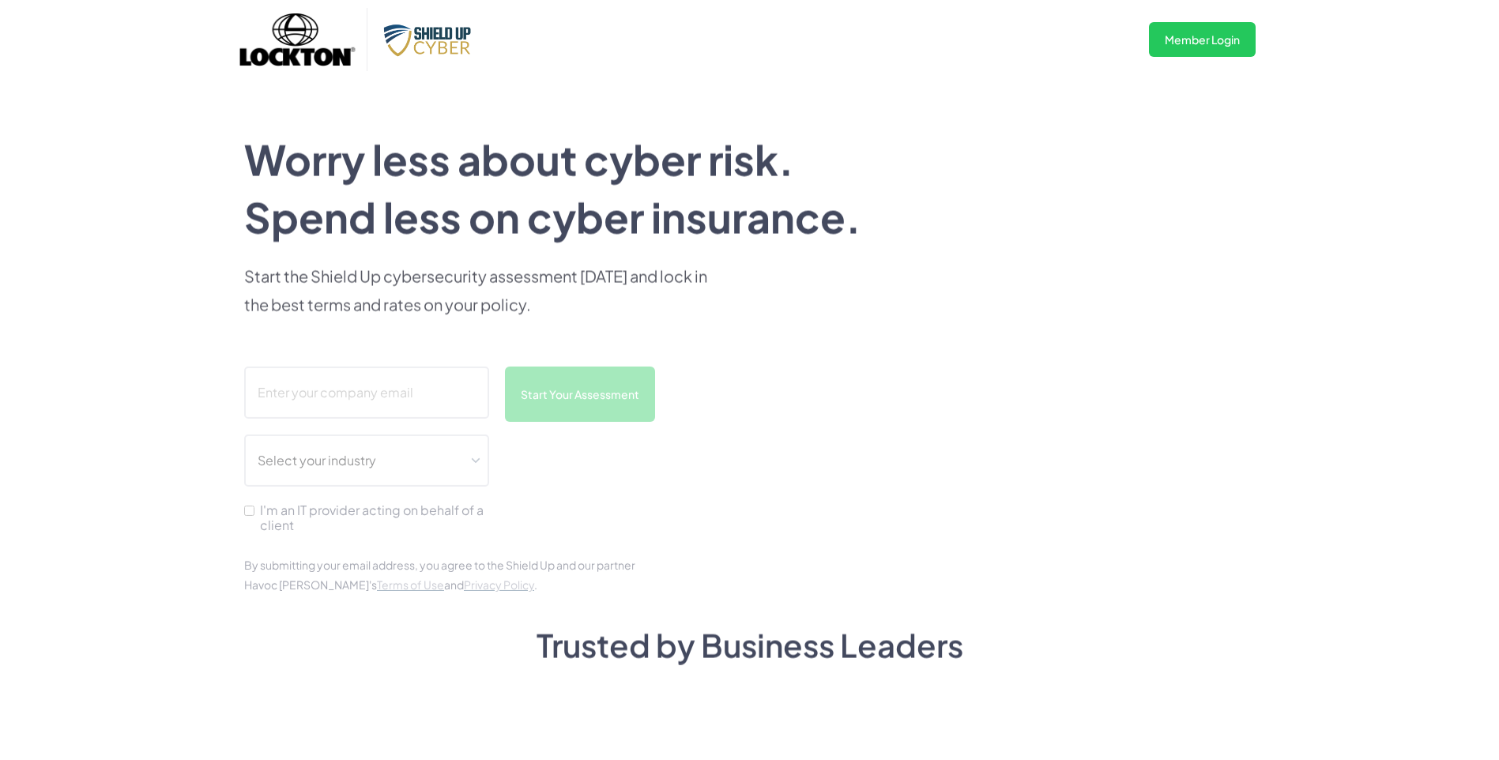 This screenshot has height=760, width=1499. What do you see at coordinates (499, 585) in the screenshot?
I see `a: Privacy Policy` at bounding box center [499, 585].